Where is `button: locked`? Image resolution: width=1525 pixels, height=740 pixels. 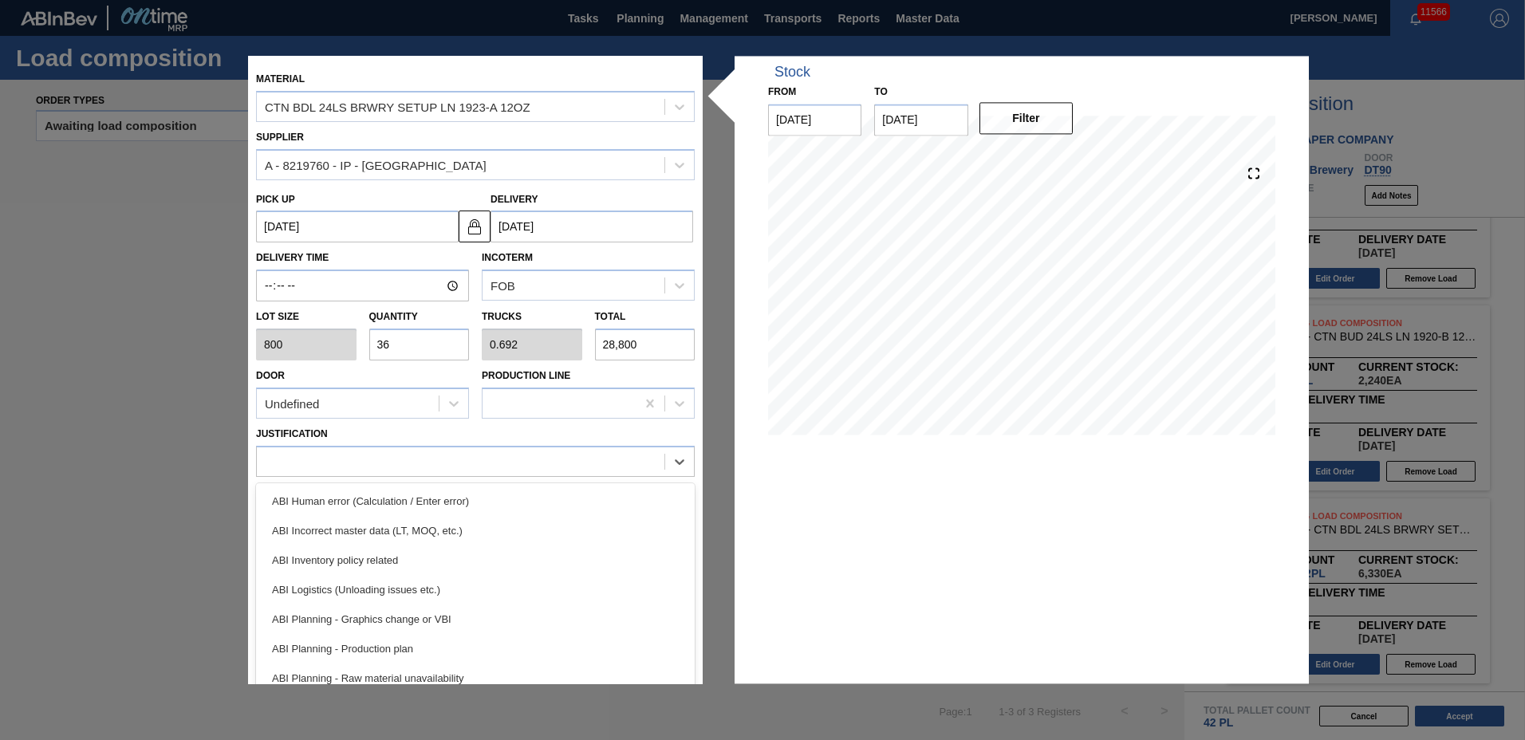
button: locked is located at coordinates (474, 226).